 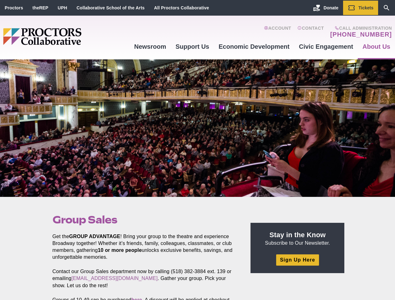 What do you see at coordinates (297, 260) in the screenshot?
I see `a: Sign Up Here` at bounding box center [297, 260].